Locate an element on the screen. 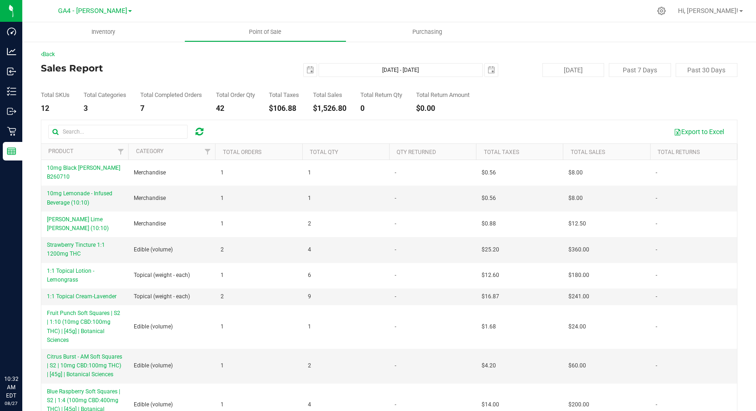 The height and width of the screenshot is (411, 756). inline-svg: Outbound is located at coordinates (12, 111).